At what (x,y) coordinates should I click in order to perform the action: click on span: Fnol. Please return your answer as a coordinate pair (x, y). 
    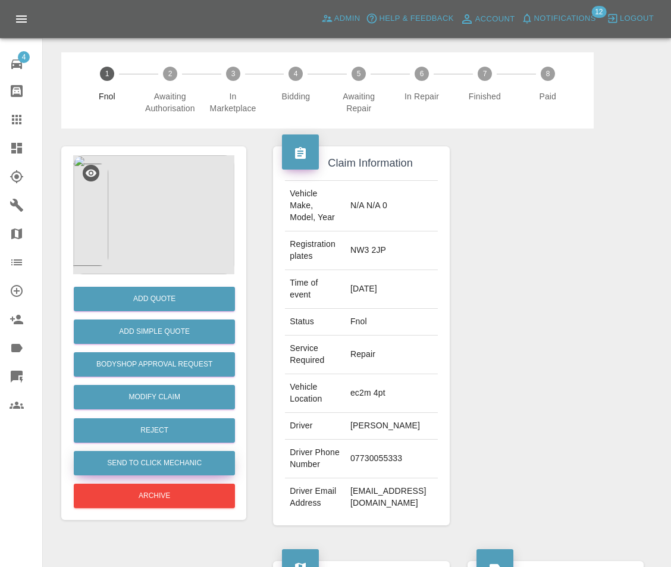
    Looking at the image, I should click on (107, 96).